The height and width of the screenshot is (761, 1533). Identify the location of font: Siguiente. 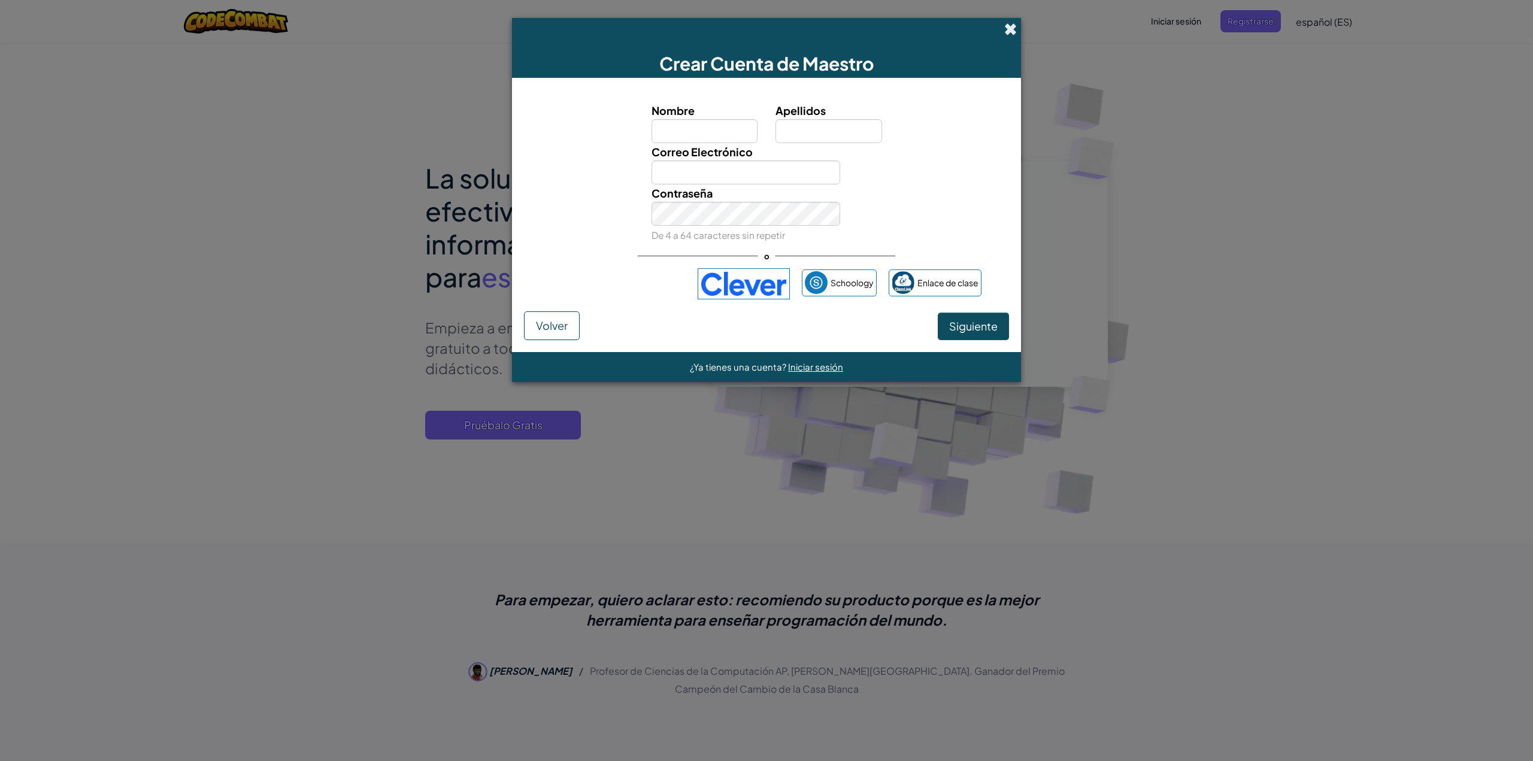
(973, 326).